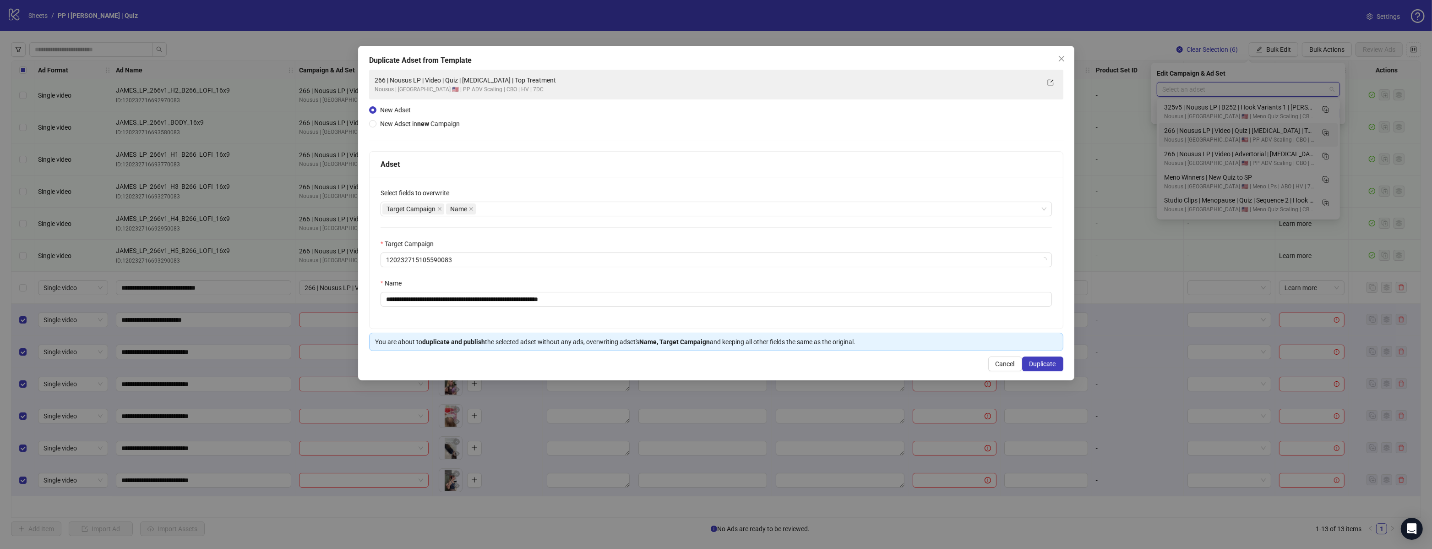  What do you see at coordinates (423, 124) in the screenshot?
I see `strong: new` at bounding box center [423, 124].